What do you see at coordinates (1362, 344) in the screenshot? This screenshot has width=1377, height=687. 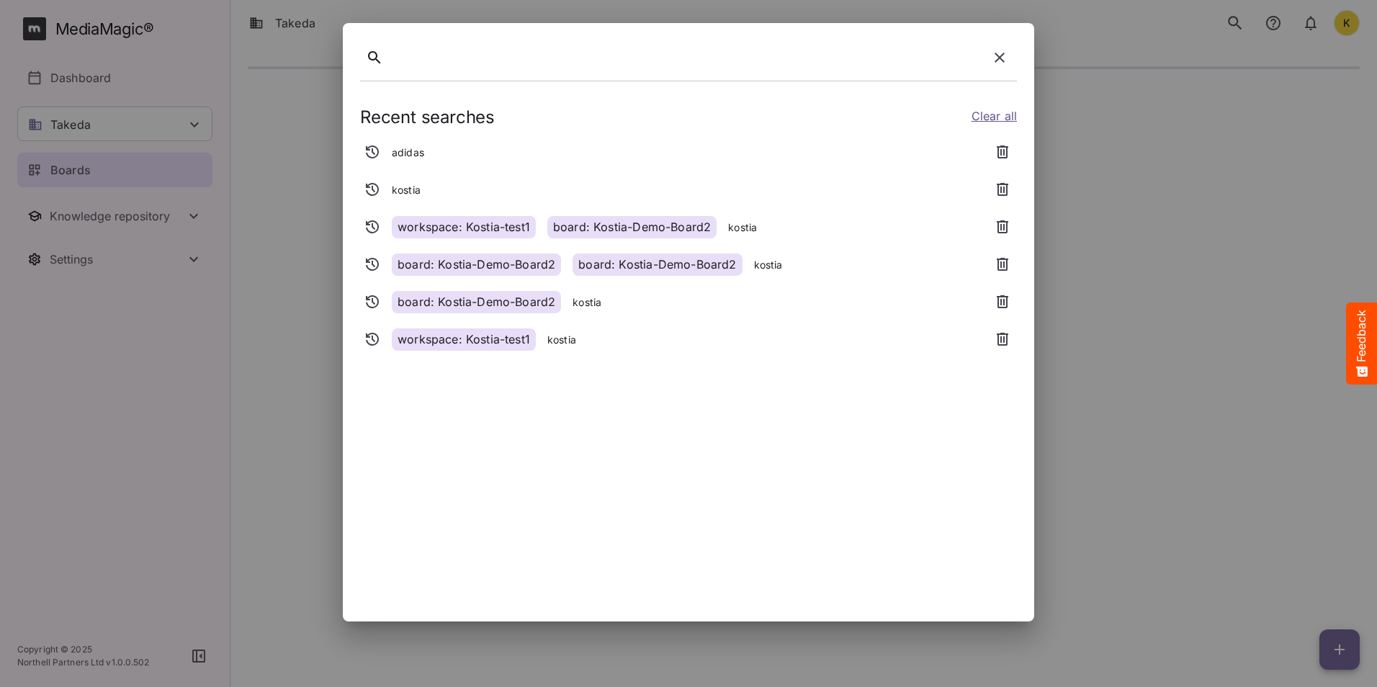 I see `button: Feedback` at bounding box center [1362, 344].